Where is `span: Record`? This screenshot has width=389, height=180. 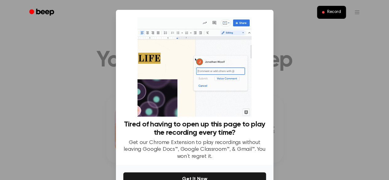
span: Record is located at coordinates (333, 12).